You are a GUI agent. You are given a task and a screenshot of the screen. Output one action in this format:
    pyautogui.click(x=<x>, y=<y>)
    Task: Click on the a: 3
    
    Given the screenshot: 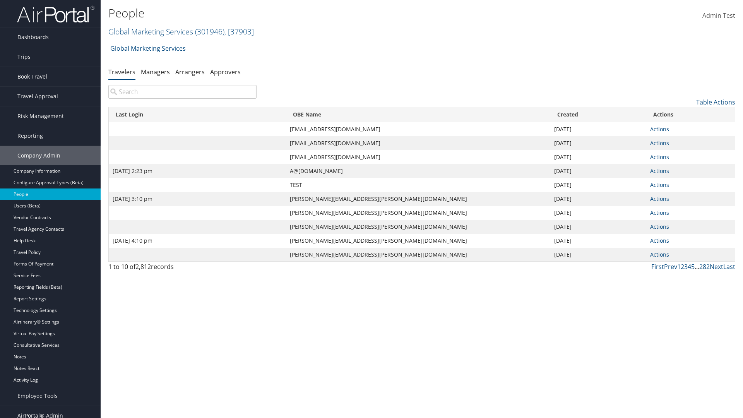 What is the action you would take?
    pyautogui.click(x=686, y=267)
    